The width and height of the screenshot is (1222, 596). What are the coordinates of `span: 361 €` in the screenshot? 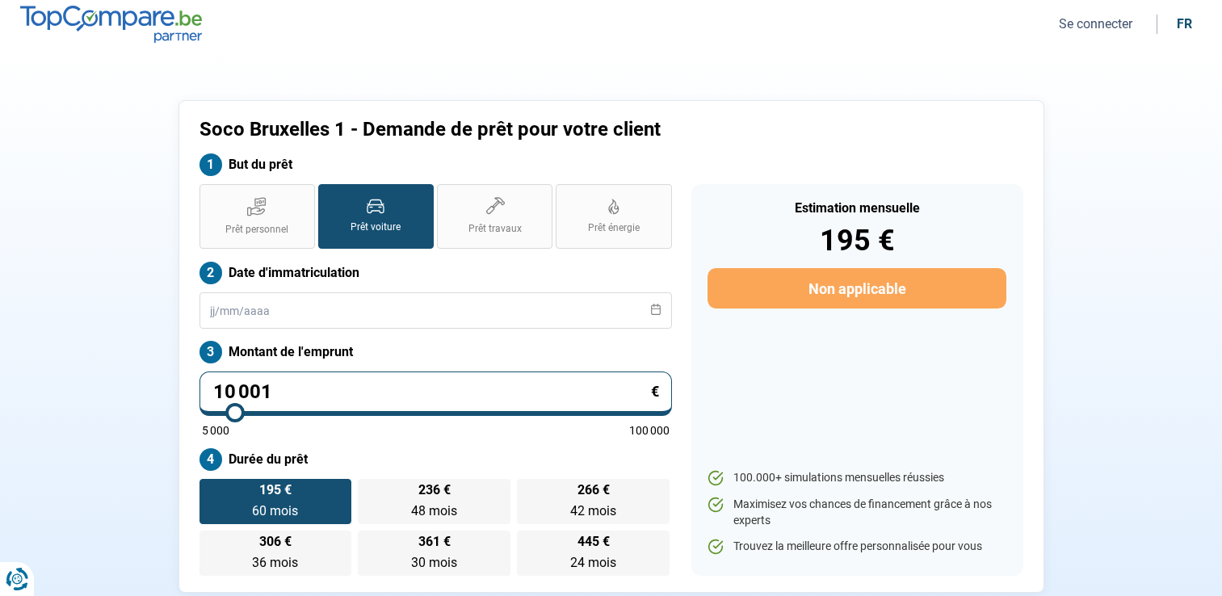 It's located at (435, 542).